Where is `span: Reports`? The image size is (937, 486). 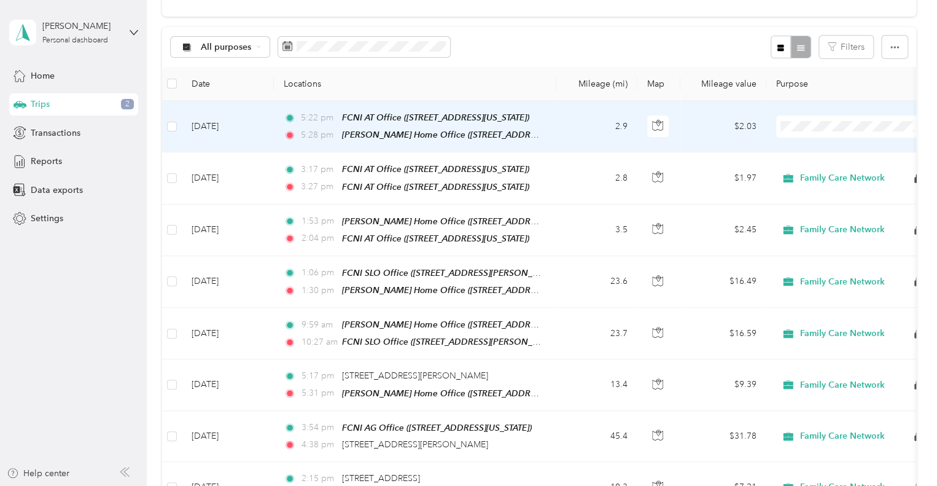
span: Reports is located at coordinates (46, 161).